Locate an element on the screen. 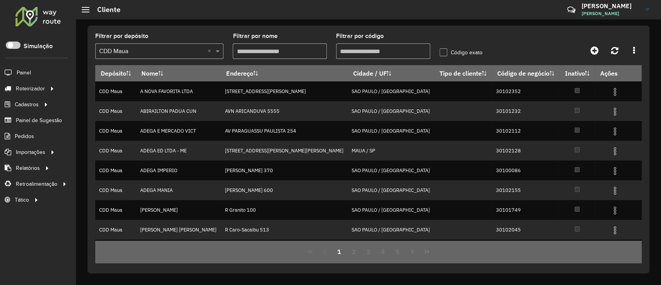  th: Ações is located at coordinates (618, 73).